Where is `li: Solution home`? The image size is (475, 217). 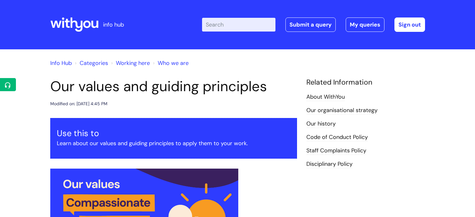 li: Solution home is located at coordinates (91, 63).